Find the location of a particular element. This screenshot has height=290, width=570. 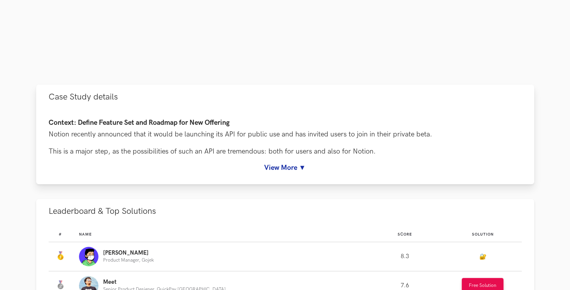

span: Name is located at coordinates (85, 235).